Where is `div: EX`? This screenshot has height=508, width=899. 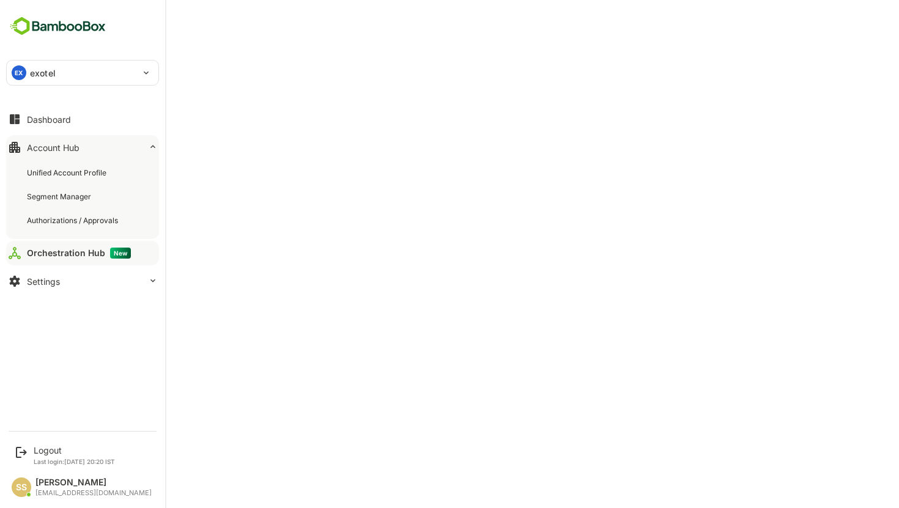 div: EX is located at coordinates (19, 73).